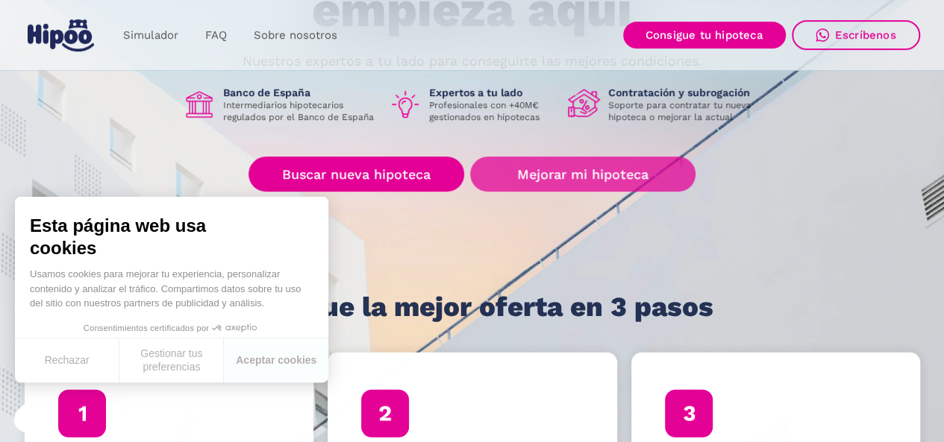  I want to click on h1: Banco de España, so click(300, 93).